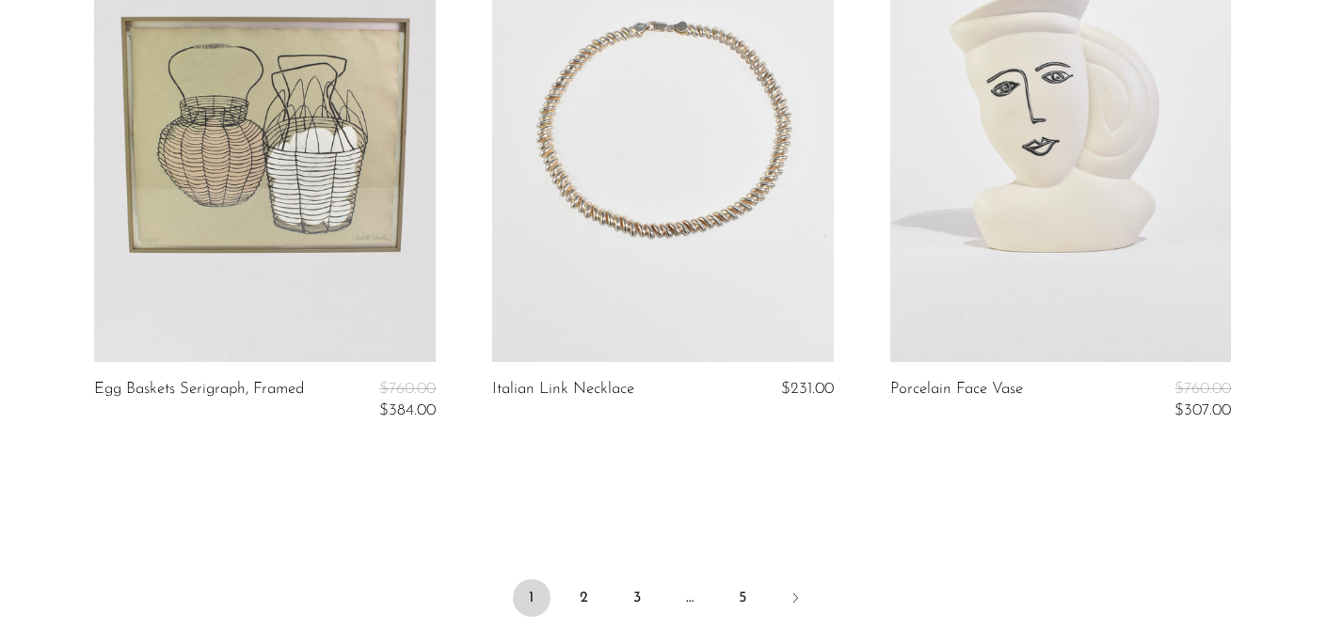 Image resolution: width=1326 pixels, height=644 pixels. Describe the element at coordinates (199, 400) in the screenshot. I see `a: Egg Baskets Serigraph, Framed` at that location.